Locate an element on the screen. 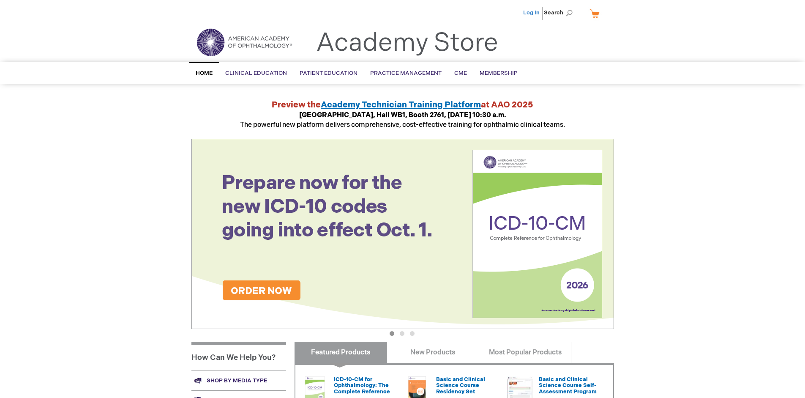 This screenshot has height=398, width=805. span: Practice Management is located at coordinates (406, 73).